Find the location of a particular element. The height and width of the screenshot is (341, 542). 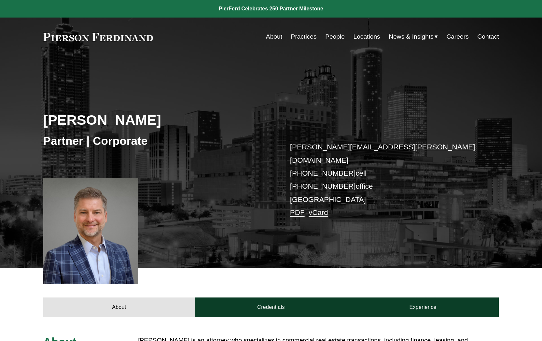

a: Careers is located at coordinates (457, 37).